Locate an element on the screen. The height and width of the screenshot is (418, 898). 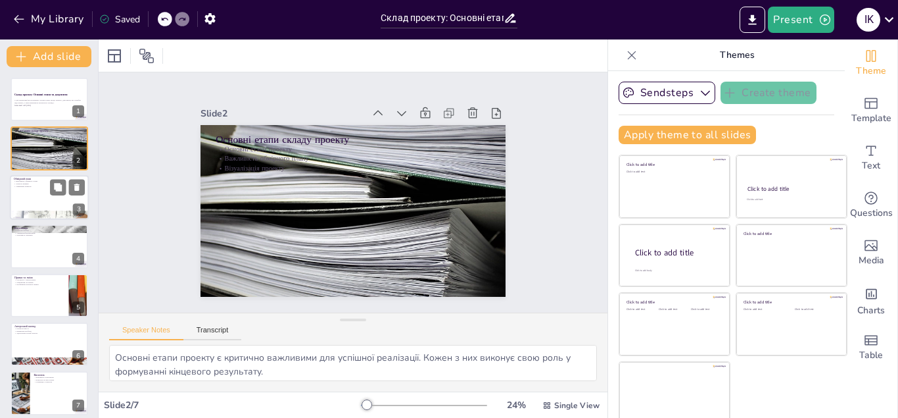
button: Transcript is located at coordinates (212, 333).